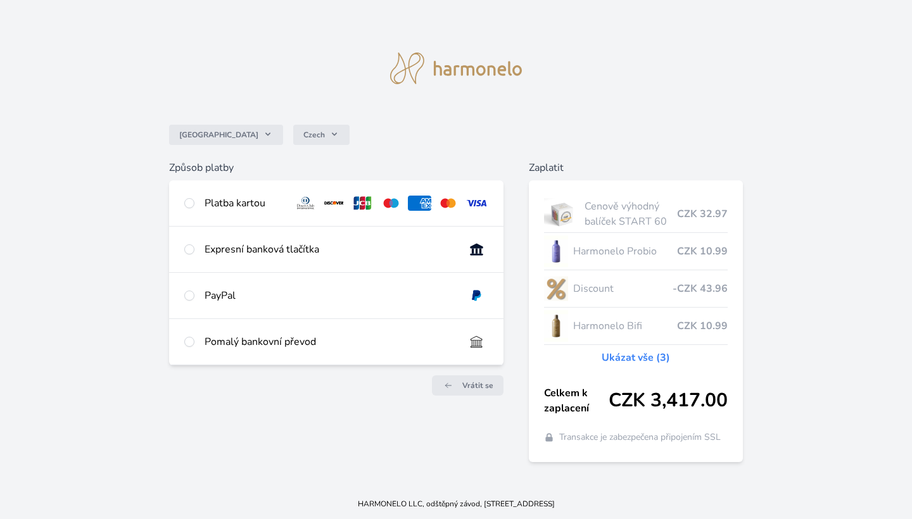 This screenshot has height=519, width=912. I want to click on img: diners.svg, so click(305, 203).